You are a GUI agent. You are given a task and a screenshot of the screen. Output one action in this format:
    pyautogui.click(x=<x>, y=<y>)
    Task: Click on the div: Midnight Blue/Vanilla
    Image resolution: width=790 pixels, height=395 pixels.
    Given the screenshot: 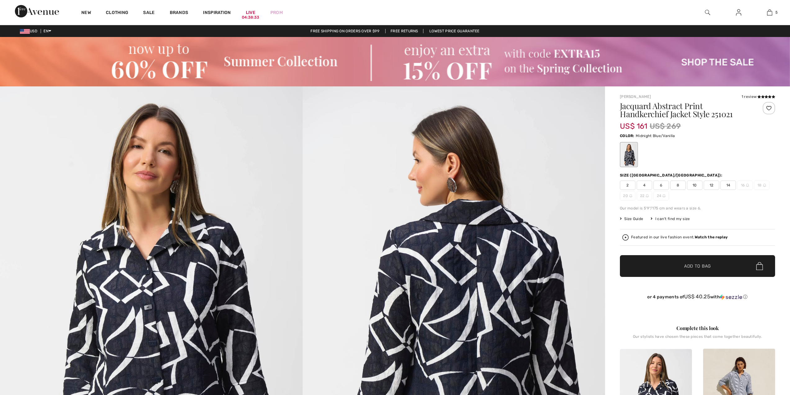 What is the action you would take?
    pyautogui.click(x=629, y=154)
    